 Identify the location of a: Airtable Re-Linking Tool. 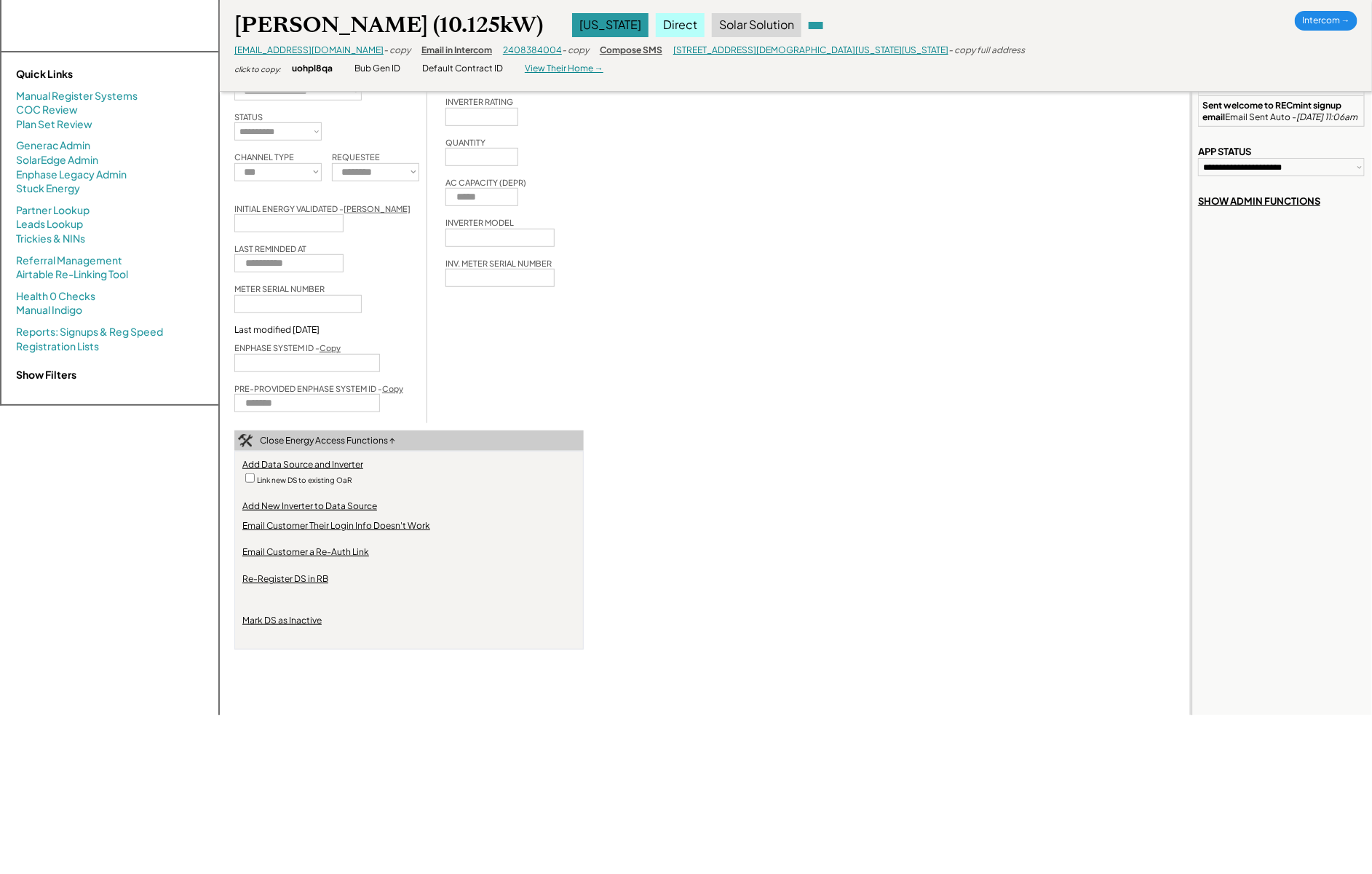
(72, 275).